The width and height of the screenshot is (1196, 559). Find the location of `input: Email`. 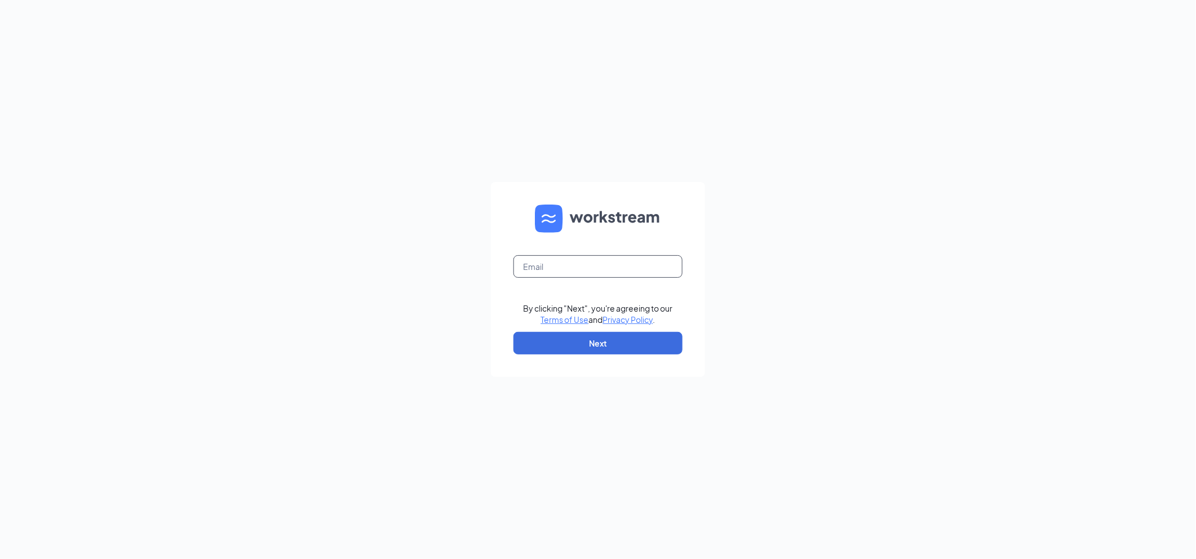

input: Email is located at coordinates (598, 267).